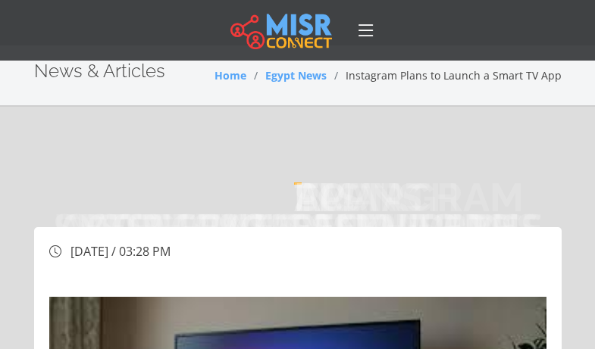  What do you see at coordinates (281, 30) in the screenshot?
I see `img: main.misr_connect` at bounding box center [281, 30].